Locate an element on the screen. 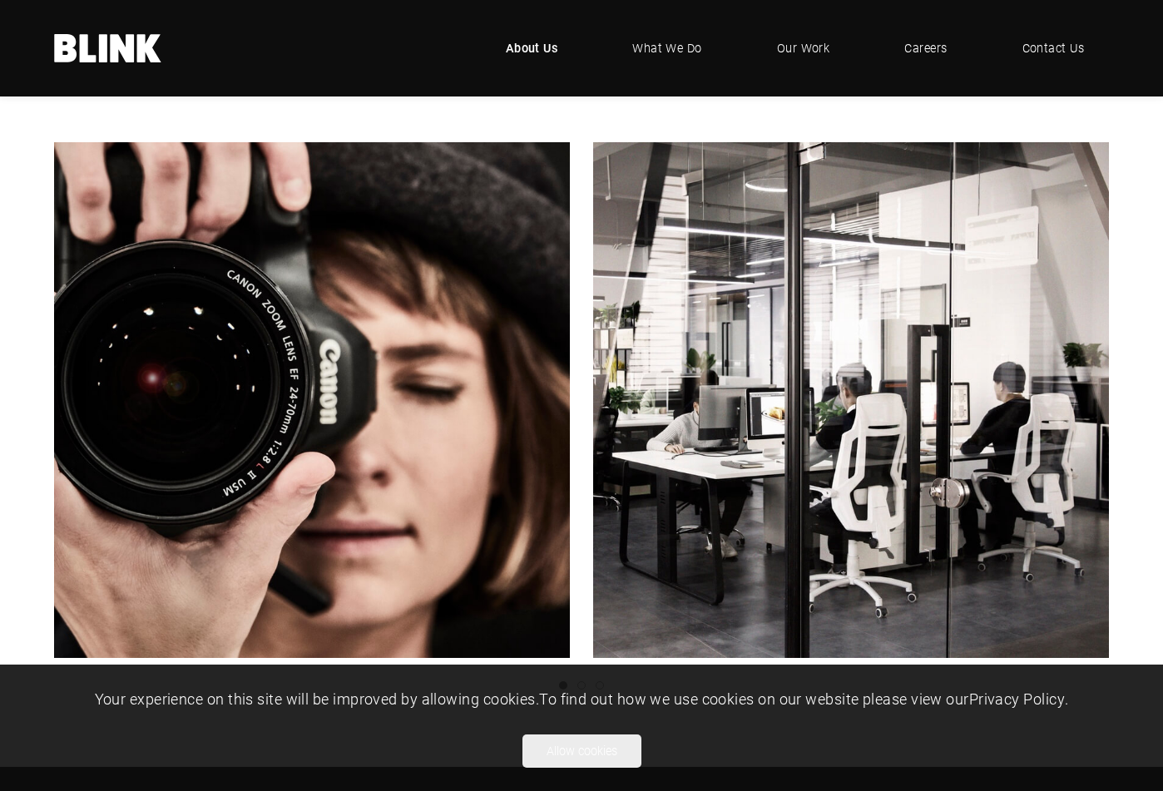 The width and height of the screenshot is (1163, 791). li: 1 of 3 is located at coordinates (576, 400).